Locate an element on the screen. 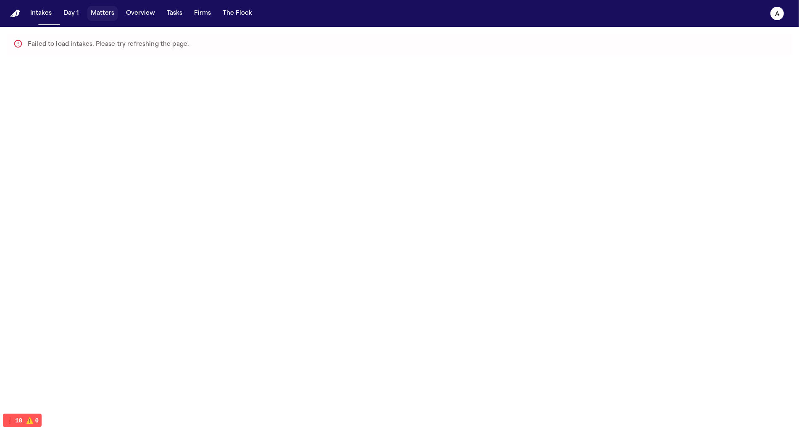 The height and width of the screenshot is (430, 799). button: Tasks is located at coordinates (174, 13).